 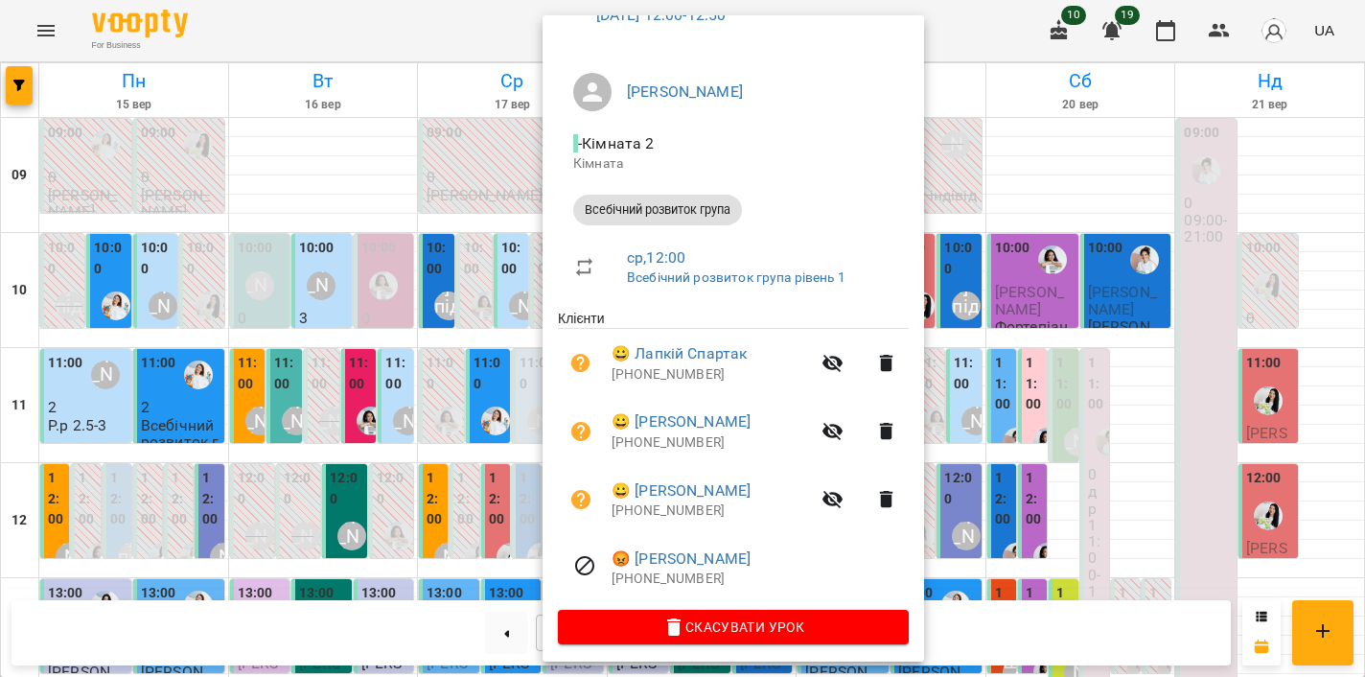 I want to click on svg: Візит скасовано, so click(x=585, y=566).